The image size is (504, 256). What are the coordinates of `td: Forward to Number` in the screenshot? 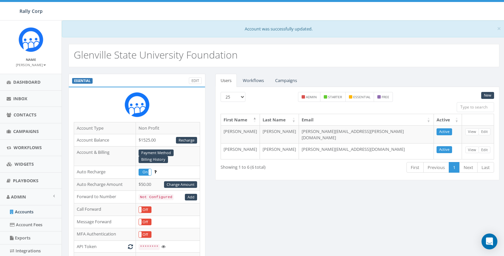 It's located at (105, 197).